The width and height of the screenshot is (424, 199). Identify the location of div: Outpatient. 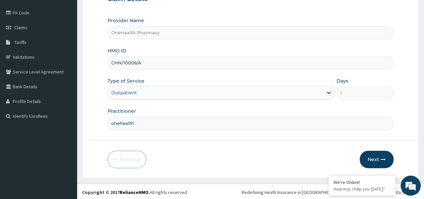
(124, 93).